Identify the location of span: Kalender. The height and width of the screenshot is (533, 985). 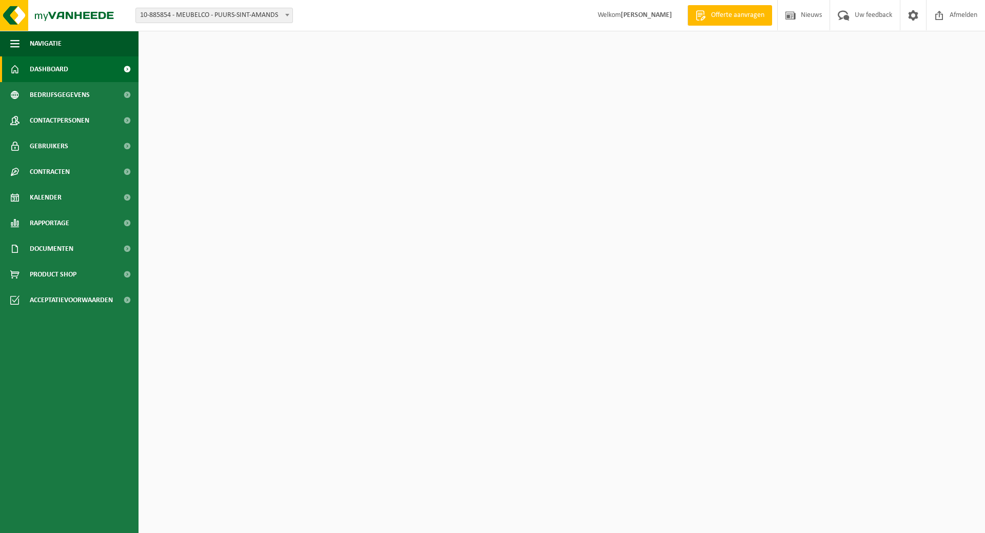
(46, 197).